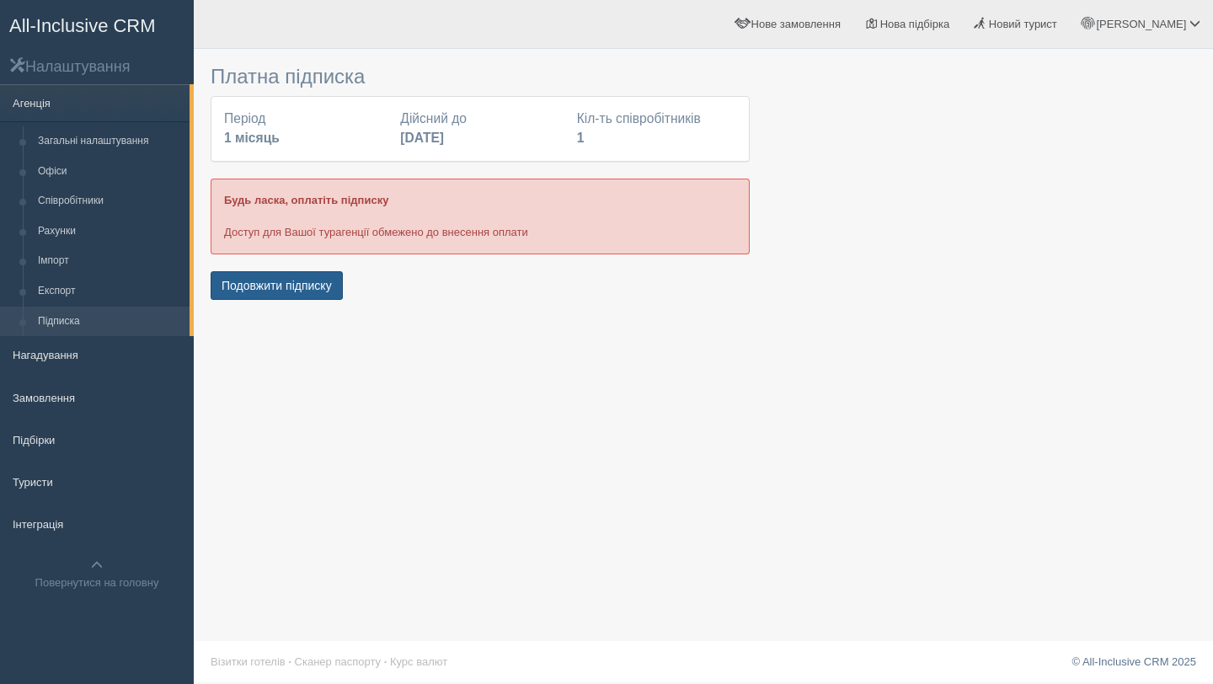  What do you see at coordinates (1134, 661) in the screenshot?
I see `a: © All-Inclusive CRM 2025` at bounding box center [1134, 661].